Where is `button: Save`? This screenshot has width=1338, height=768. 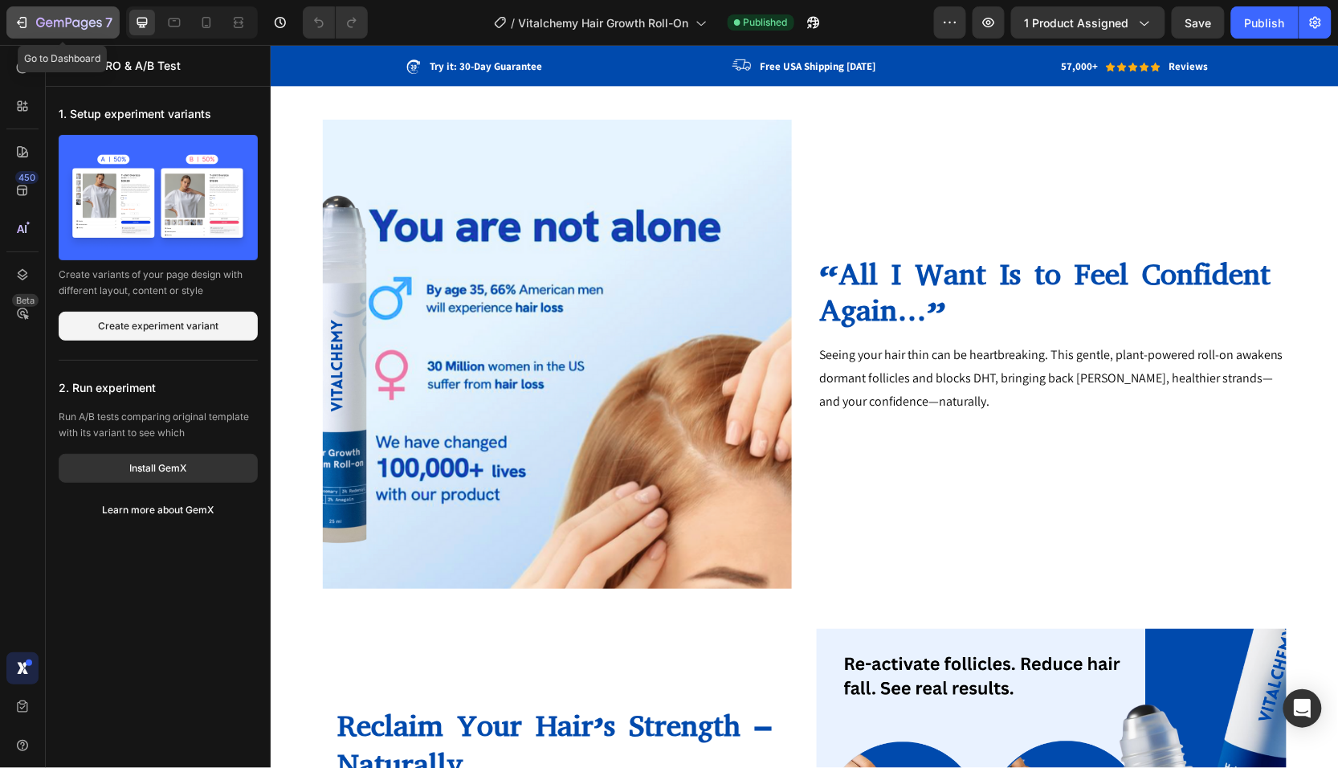
button: Save is located at coordinates (1198, 22).